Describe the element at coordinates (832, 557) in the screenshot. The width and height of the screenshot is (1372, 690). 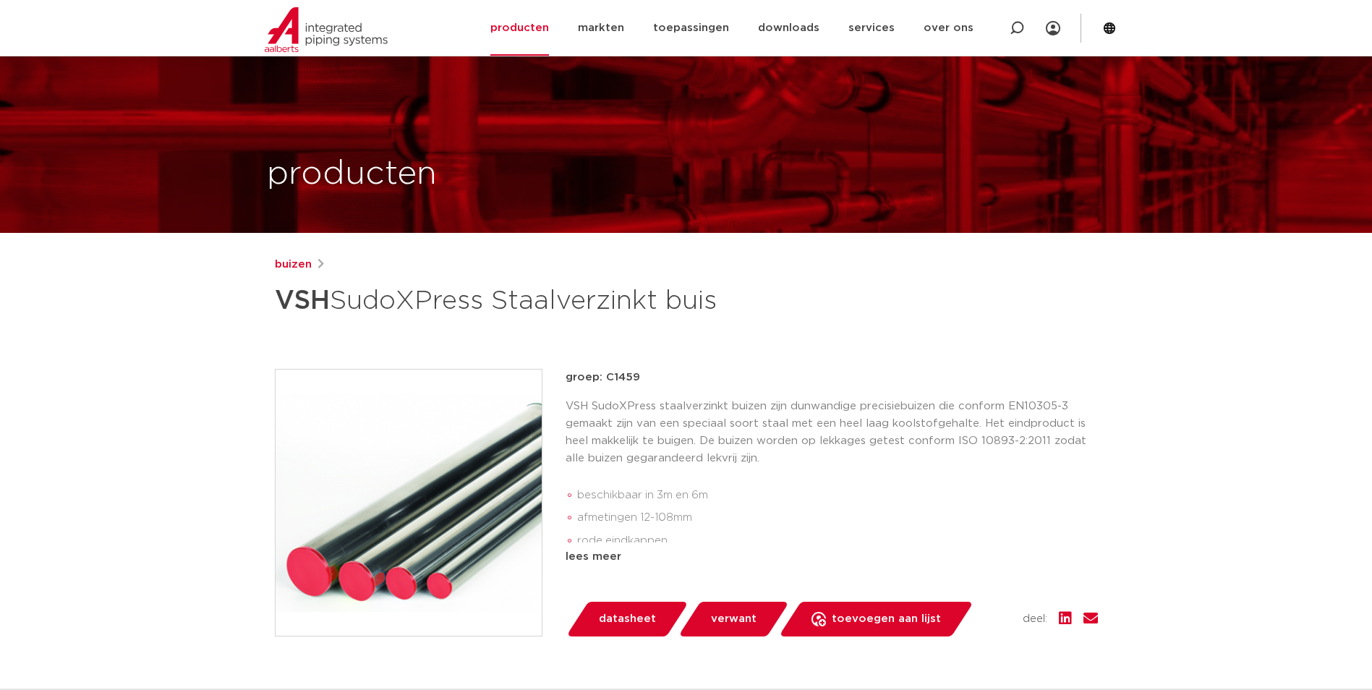
I see `div: lees meer` at that location.